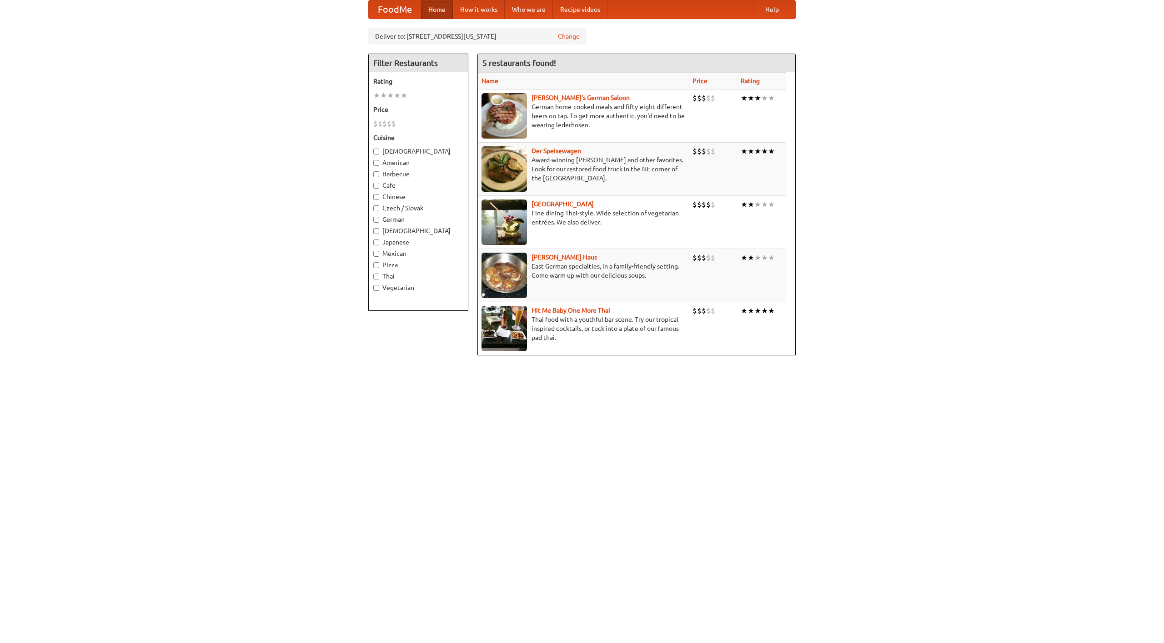 Image resolution: width=1164 pixels, height=643 pixels. Describe the element at coordinates (376, 288) in the screenshot. I see `input: Vegetarian` at that location.